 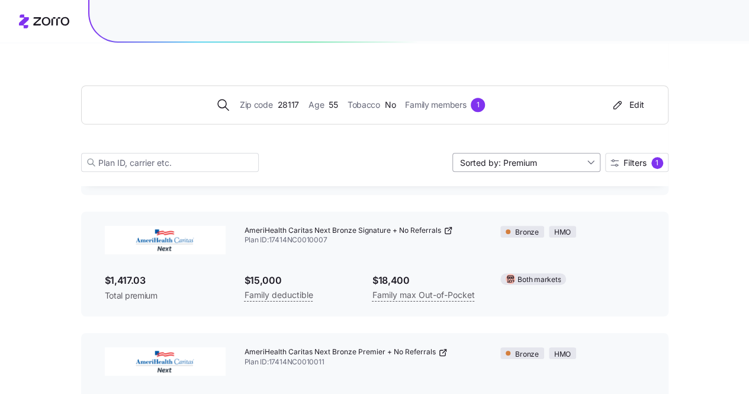 What do you see at coordinates (363, 362) in the screenshot?
I see `span: Plan ID: 17414NC0010011` at bounding box center [363, 362].